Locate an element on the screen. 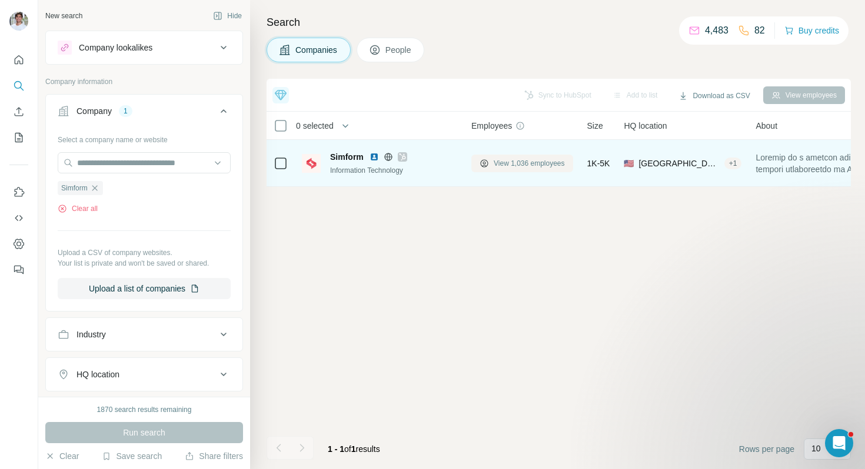  button: Company lookalikes is located at coordinates (144, 48).